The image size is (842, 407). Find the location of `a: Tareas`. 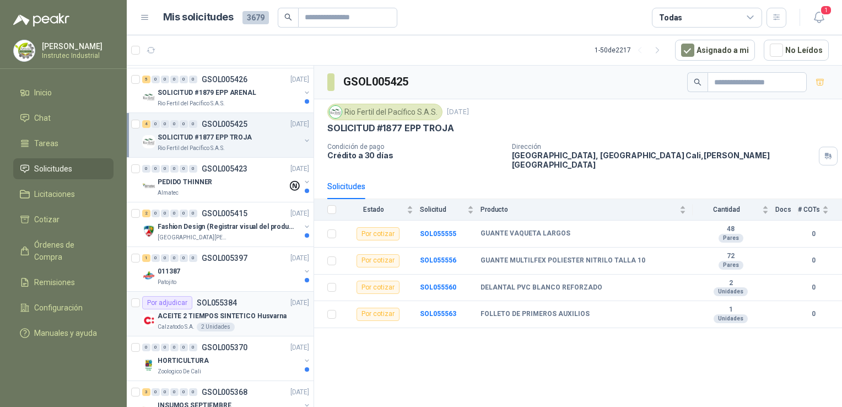

a: Tareas is located at coordinates (63, 143).